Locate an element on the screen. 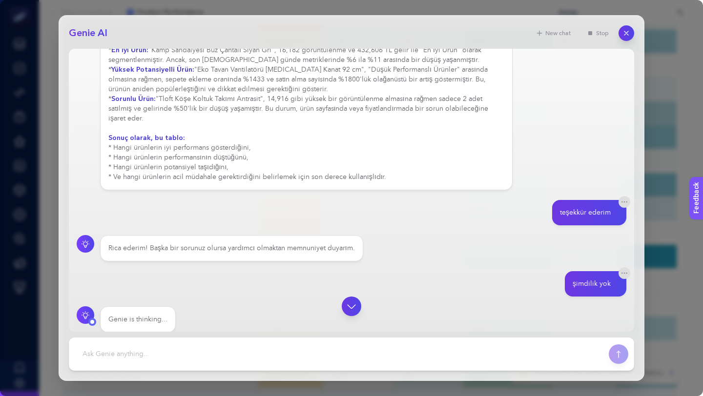 This screenshot has width=703, height=396. strong: En İyi Ürün: is located at coordinates (130, 50).